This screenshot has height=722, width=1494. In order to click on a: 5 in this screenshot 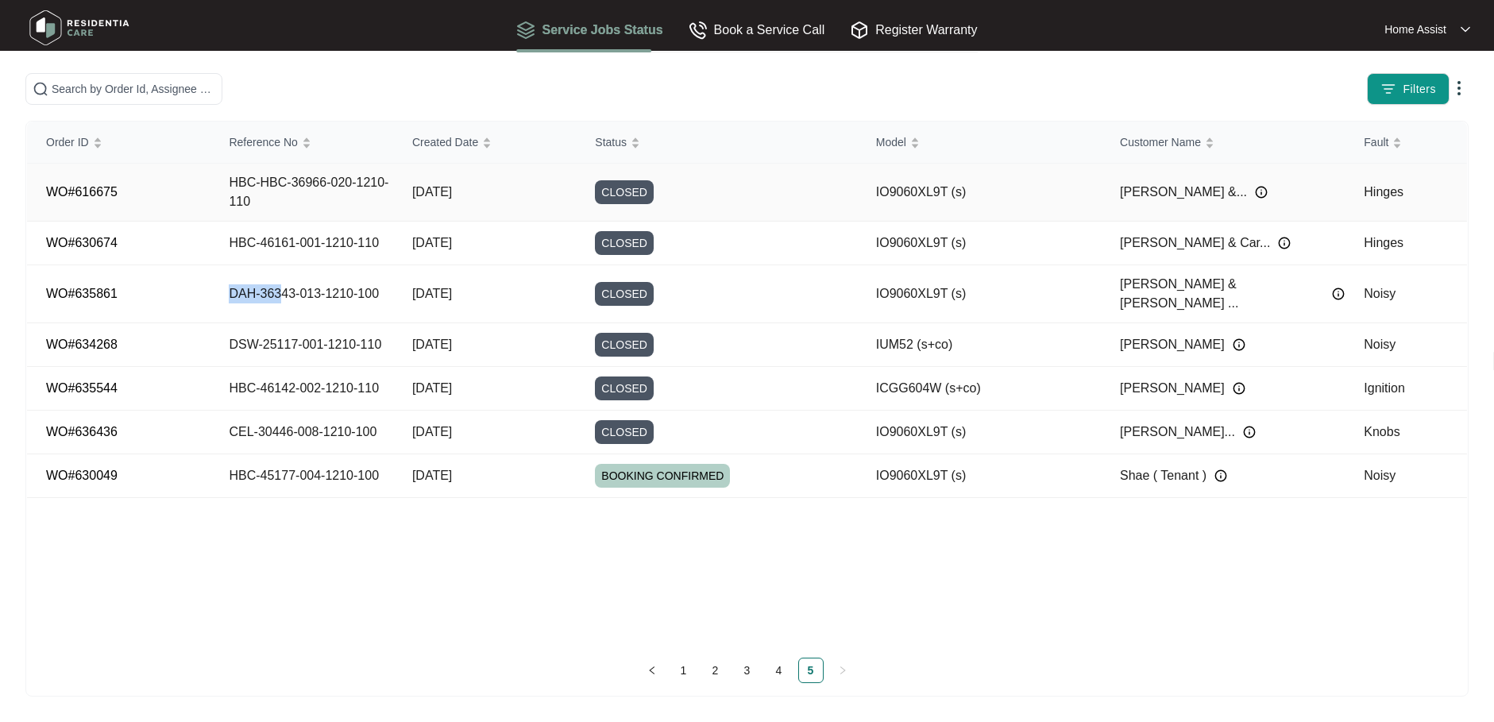, I will do `click(811, 670)`.